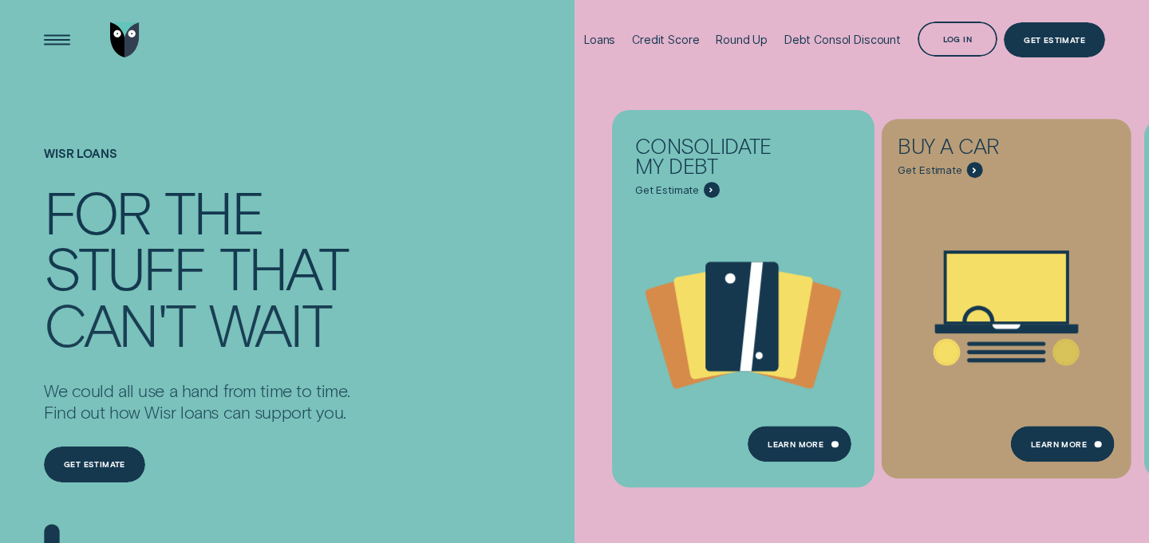 The image size is (1149, 543). I want to click on div: Buy a car, so click(977, 148).